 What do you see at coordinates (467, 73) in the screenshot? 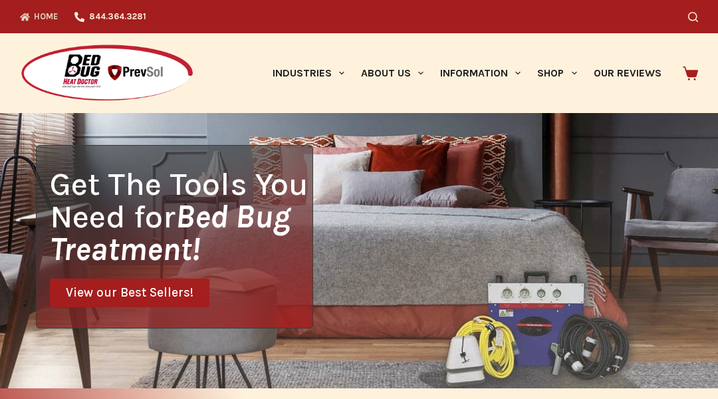
I see `nav: Primary` at bounding box center [467, 73].